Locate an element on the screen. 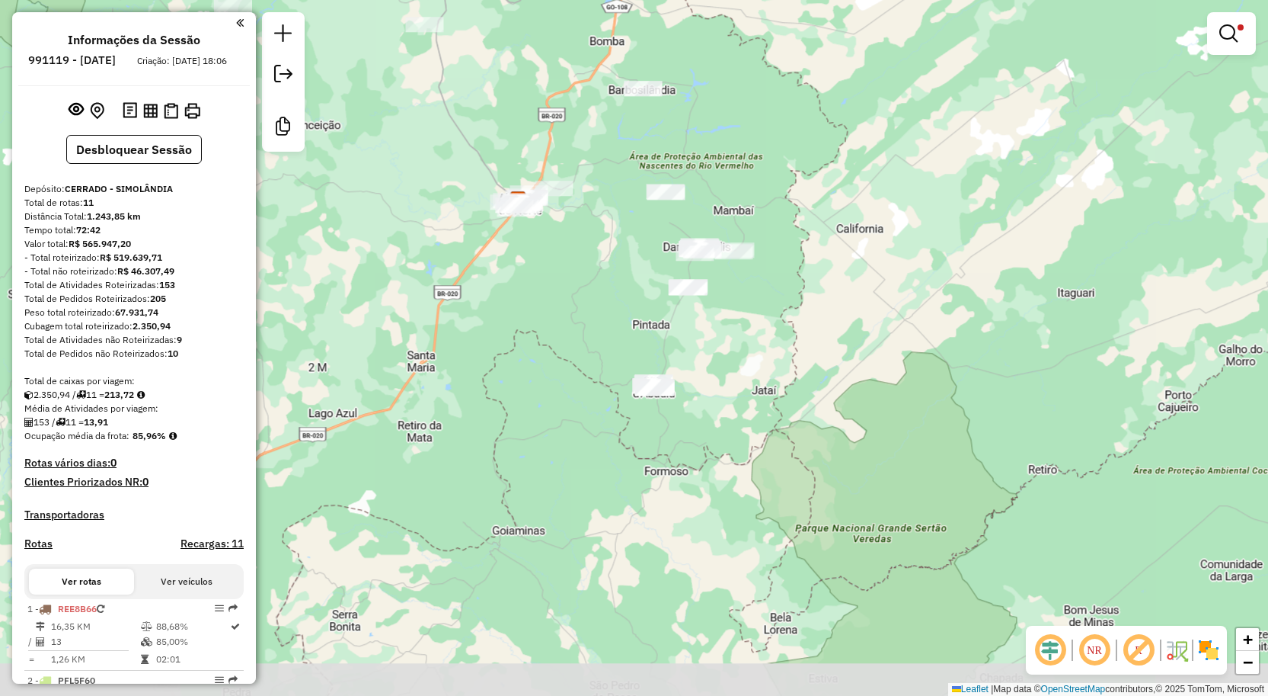 The width and height of the screenshot is (1268, 696). strong: R$ 46.307,49 is located at coordinates (146, 270).